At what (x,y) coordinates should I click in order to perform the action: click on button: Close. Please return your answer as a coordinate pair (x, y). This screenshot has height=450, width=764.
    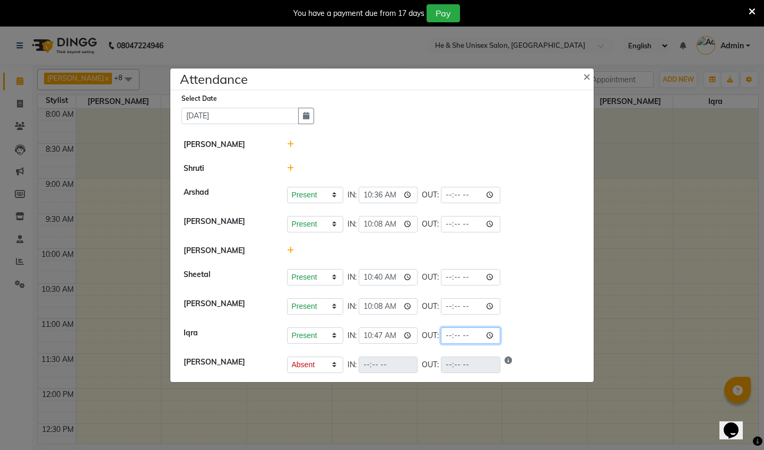
    Looking at the image, I should click on (588, 76).